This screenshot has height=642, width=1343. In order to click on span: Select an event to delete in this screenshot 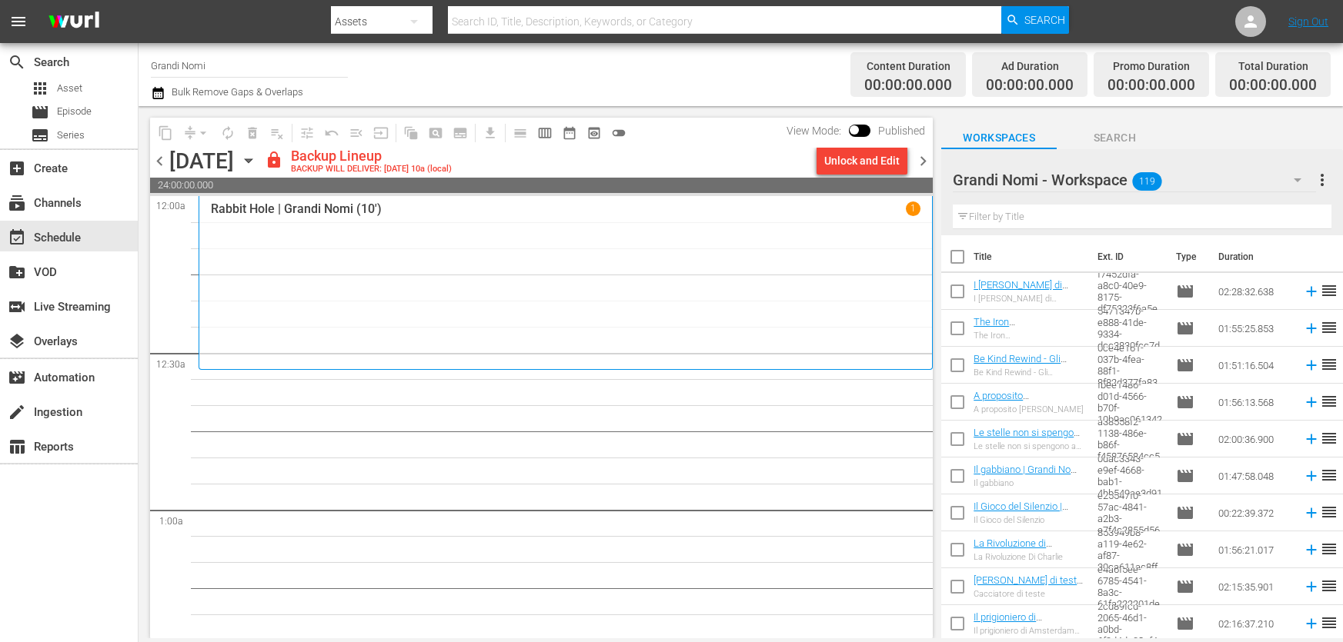, I will do `click(252, 133)`.